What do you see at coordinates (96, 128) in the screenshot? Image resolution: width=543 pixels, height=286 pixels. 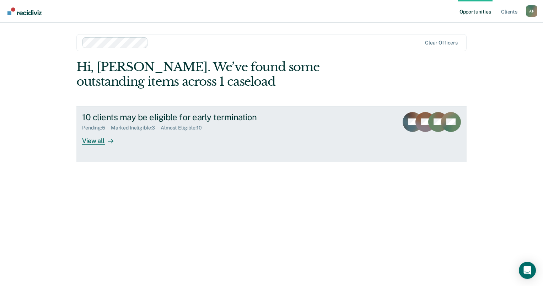 I see `div: Pending : 5` at bounding box center [96, 128].